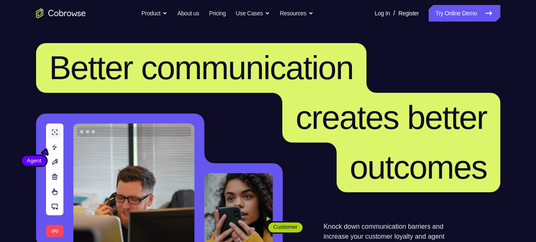  Describe the element at coordinates (217, 13) in the screenshot. I see `a: Pricing` at that location.